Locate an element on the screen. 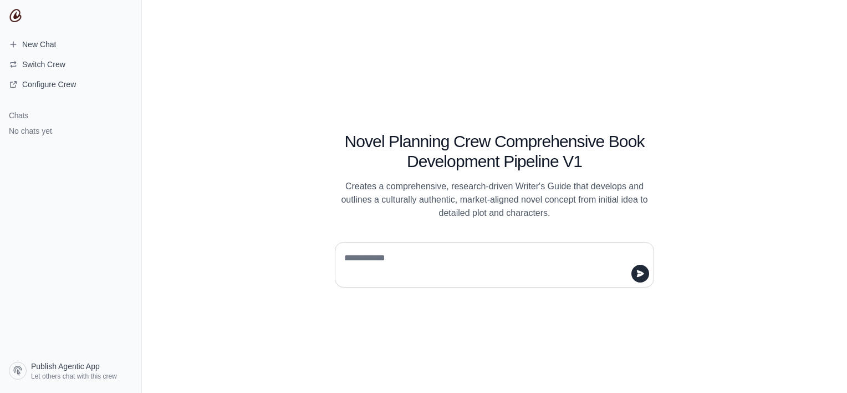 The width and height of the screenshot is (847, 393). span: Let others chat with this crew is located at coordinates (74, 376).